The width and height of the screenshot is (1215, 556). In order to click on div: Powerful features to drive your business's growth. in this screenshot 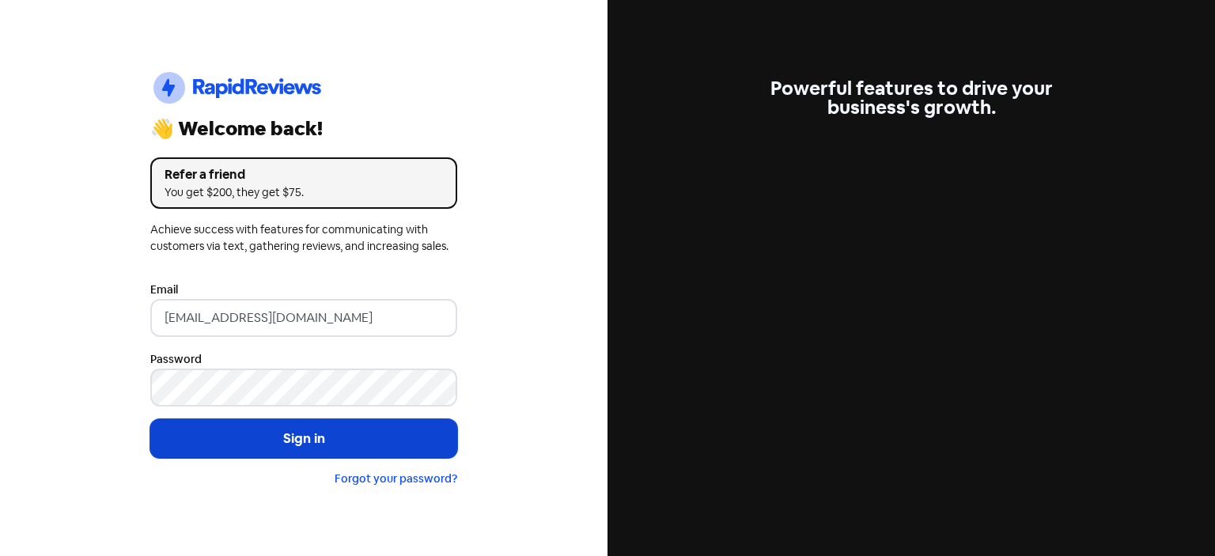, I will do `click(911, 98)`.